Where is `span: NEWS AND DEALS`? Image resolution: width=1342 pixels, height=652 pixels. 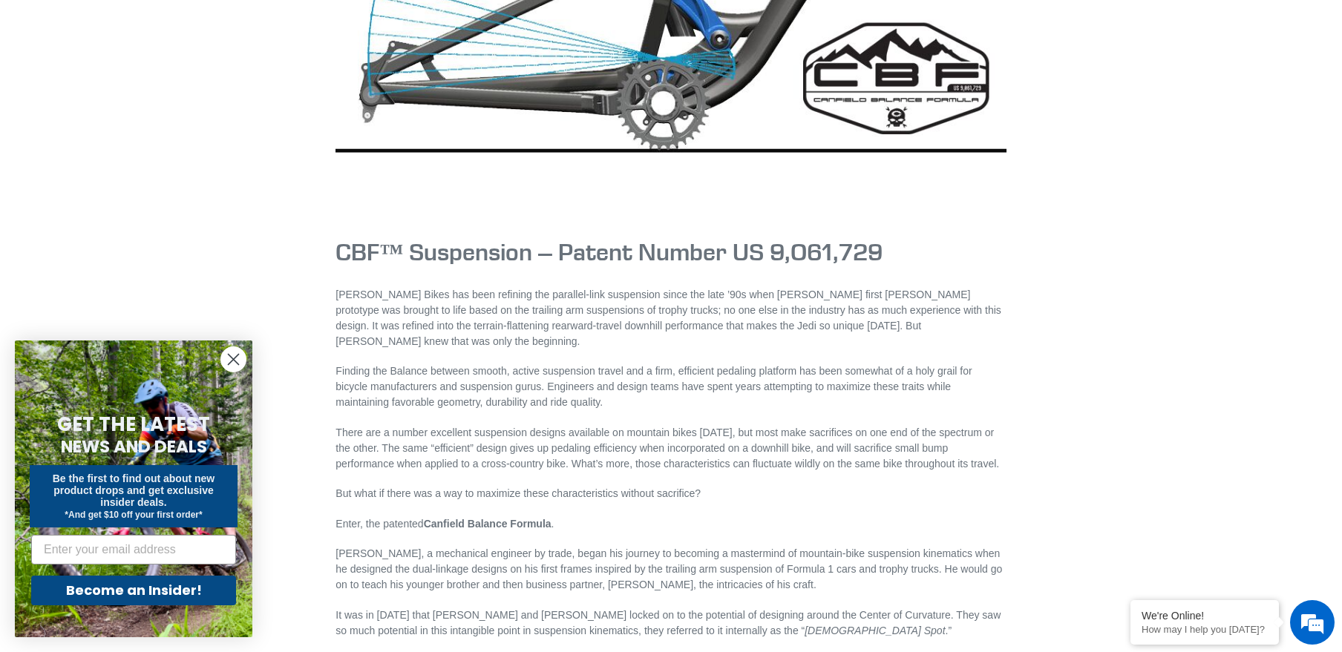 span: NEWS AND DEALS is located at coordinates (134, 447).